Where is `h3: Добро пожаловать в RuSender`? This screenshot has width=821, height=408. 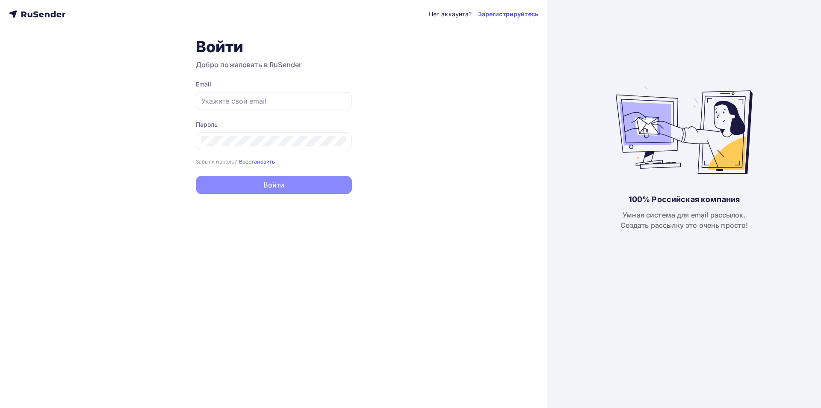 h3: Добро пожаловать в RuSender is located at coordinates (274, 65).